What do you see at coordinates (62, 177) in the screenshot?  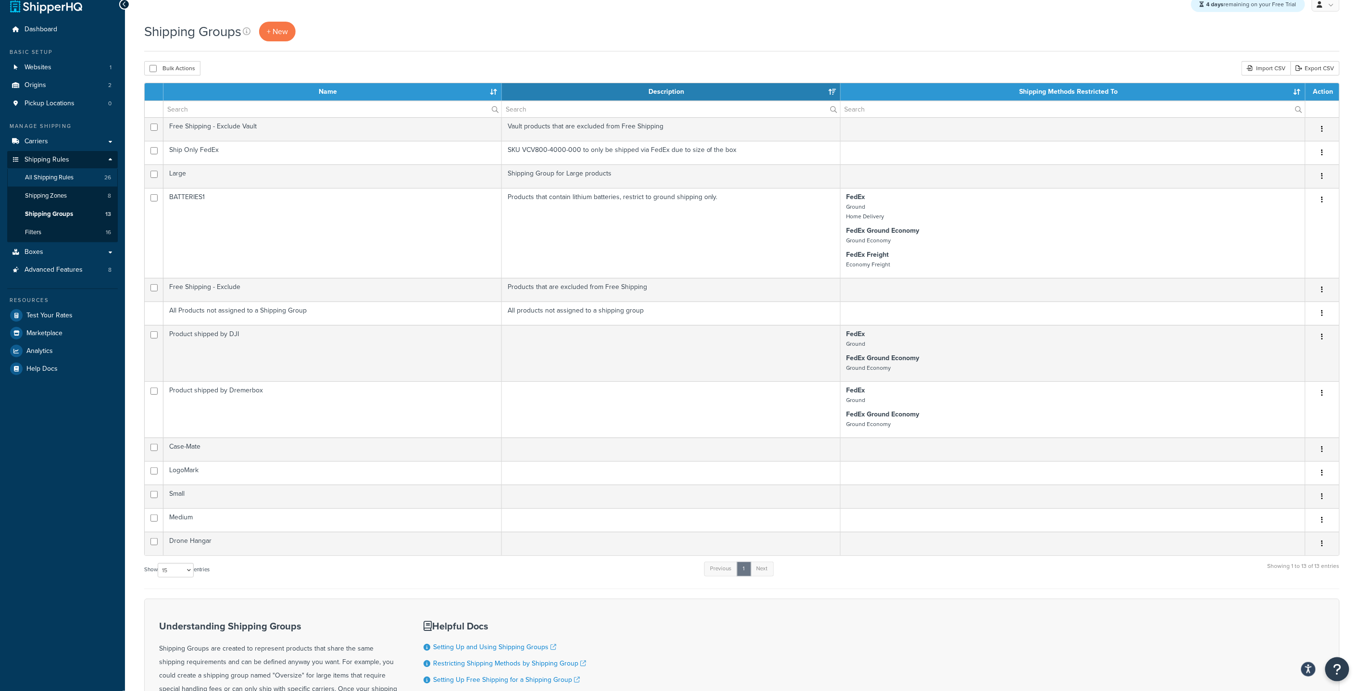 I see `li: All Shipping Rules` at bounding box center [62, 177].